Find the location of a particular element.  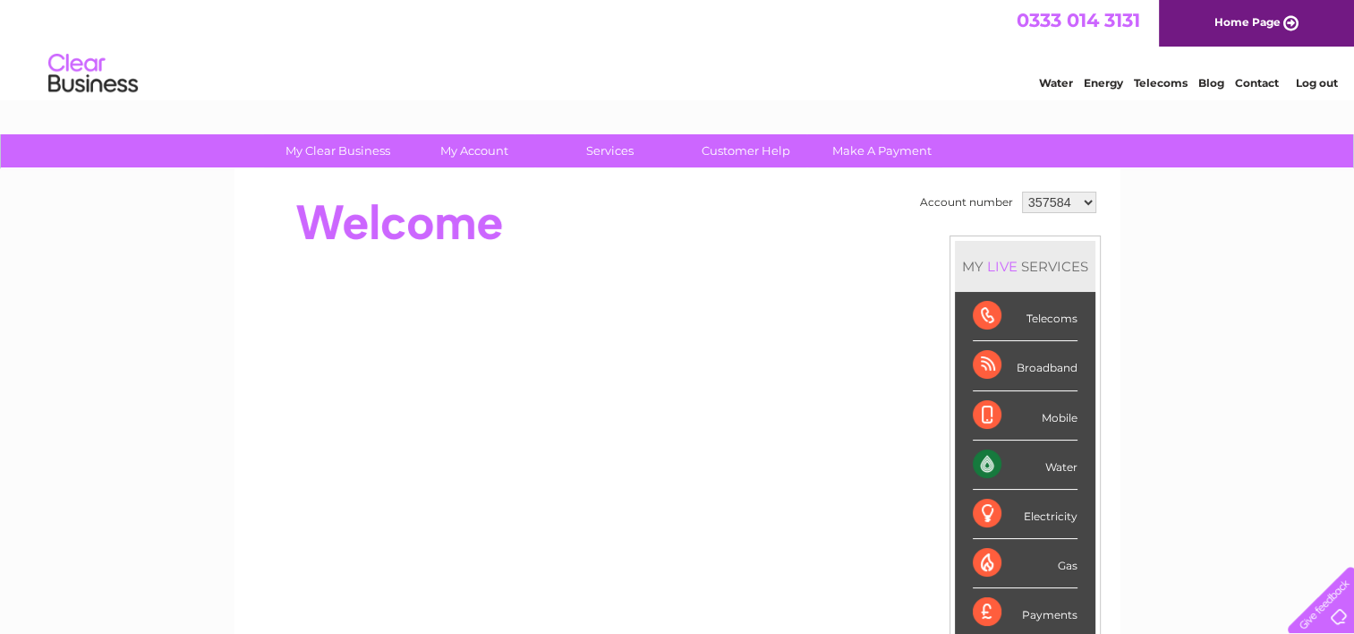

a: Contact is located at coordinates (1257, 82).